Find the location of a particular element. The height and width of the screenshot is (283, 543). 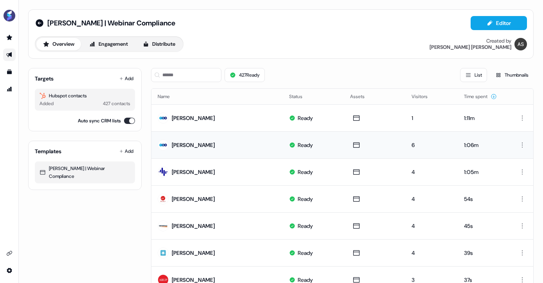

button: Time spent is located at coordinates (480, 97).